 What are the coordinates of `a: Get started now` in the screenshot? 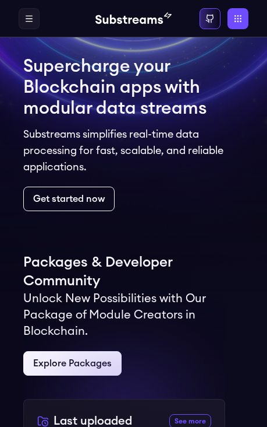 It's located at (69, 199).